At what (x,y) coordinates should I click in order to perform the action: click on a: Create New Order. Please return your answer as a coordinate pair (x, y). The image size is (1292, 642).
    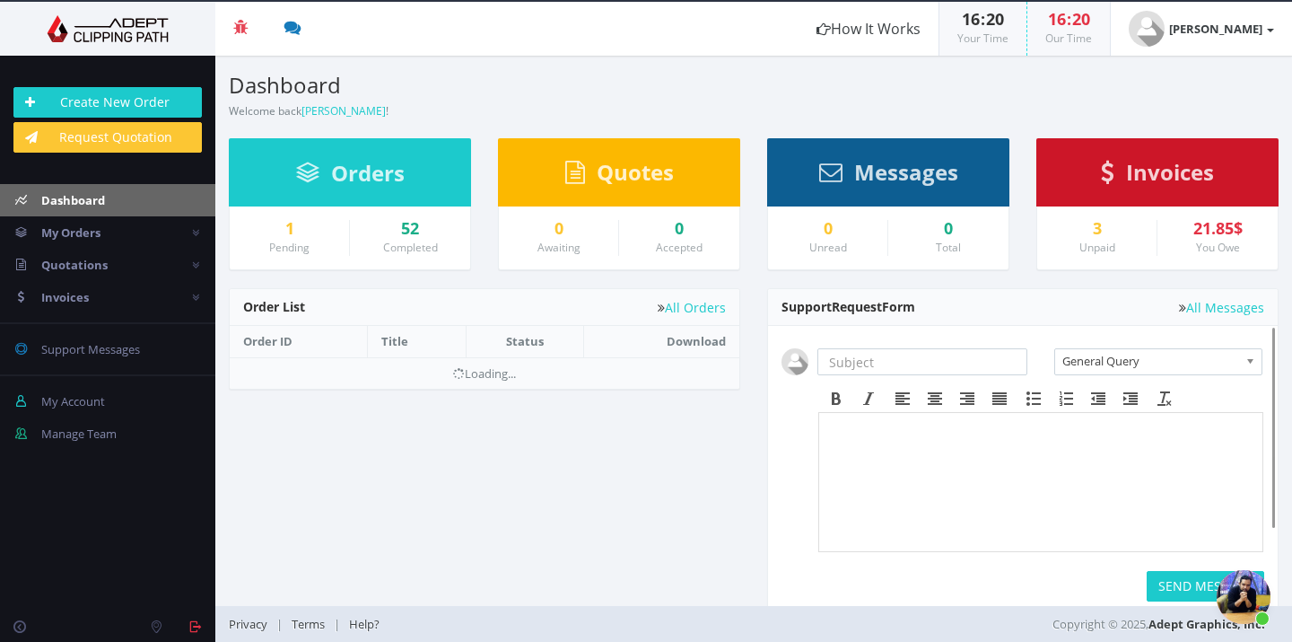
    Looking at the image, I should click on (108, 102).